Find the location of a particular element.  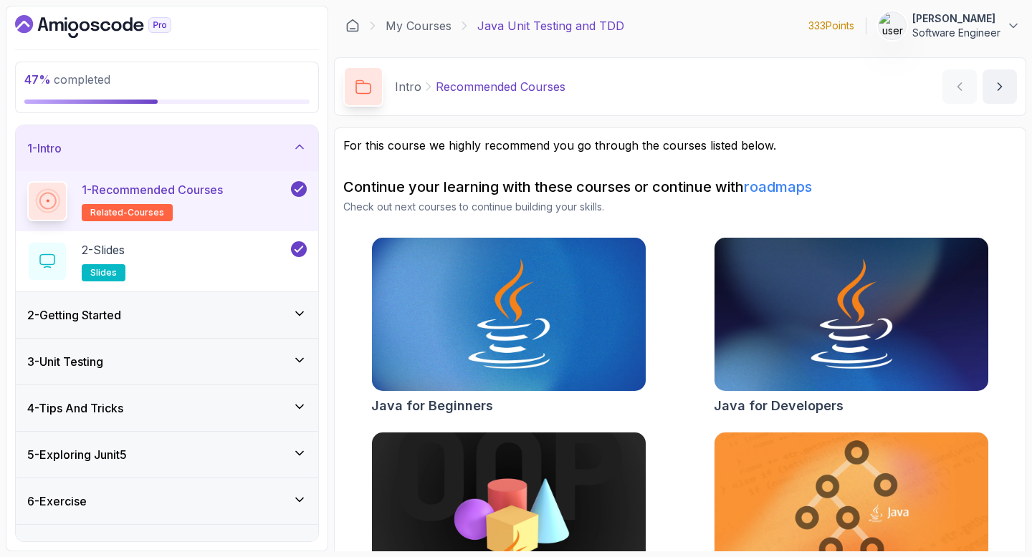

button: previous content is located at coordinates (959, 87).